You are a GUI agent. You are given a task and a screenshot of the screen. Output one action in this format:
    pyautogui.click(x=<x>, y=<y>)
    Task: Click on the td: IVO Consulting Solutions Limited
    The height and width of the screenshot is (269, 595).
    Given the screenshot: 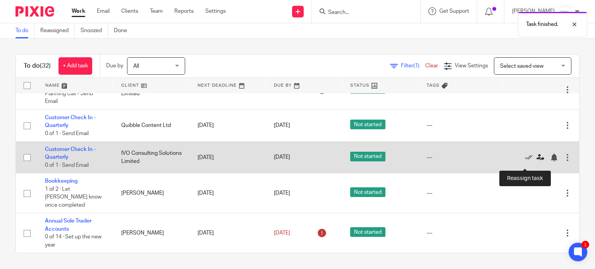 What is the action you would take?
    pyautogui.click(x=152, y=158)
    